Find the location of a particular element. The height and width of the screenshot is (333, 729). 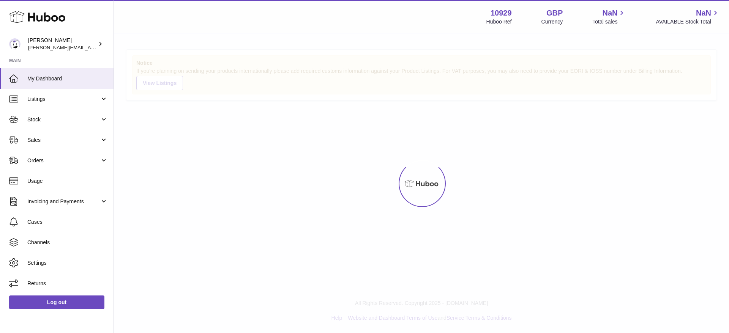

span: Cases is located at coordinates (68, 222).